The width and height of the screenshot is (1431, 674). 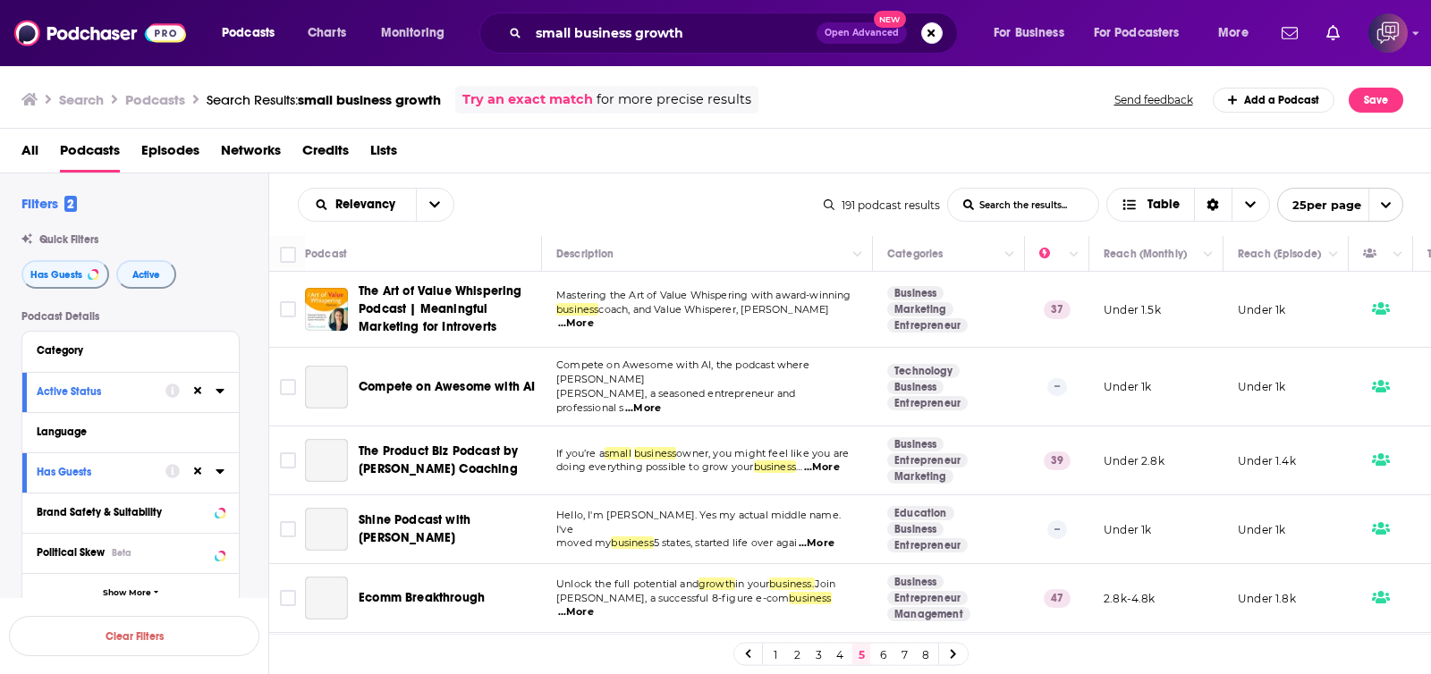 What do you see at coordinates (89, 154) in the screenshot?
I see `a: Podcasts` at bounding box center [89, 154].